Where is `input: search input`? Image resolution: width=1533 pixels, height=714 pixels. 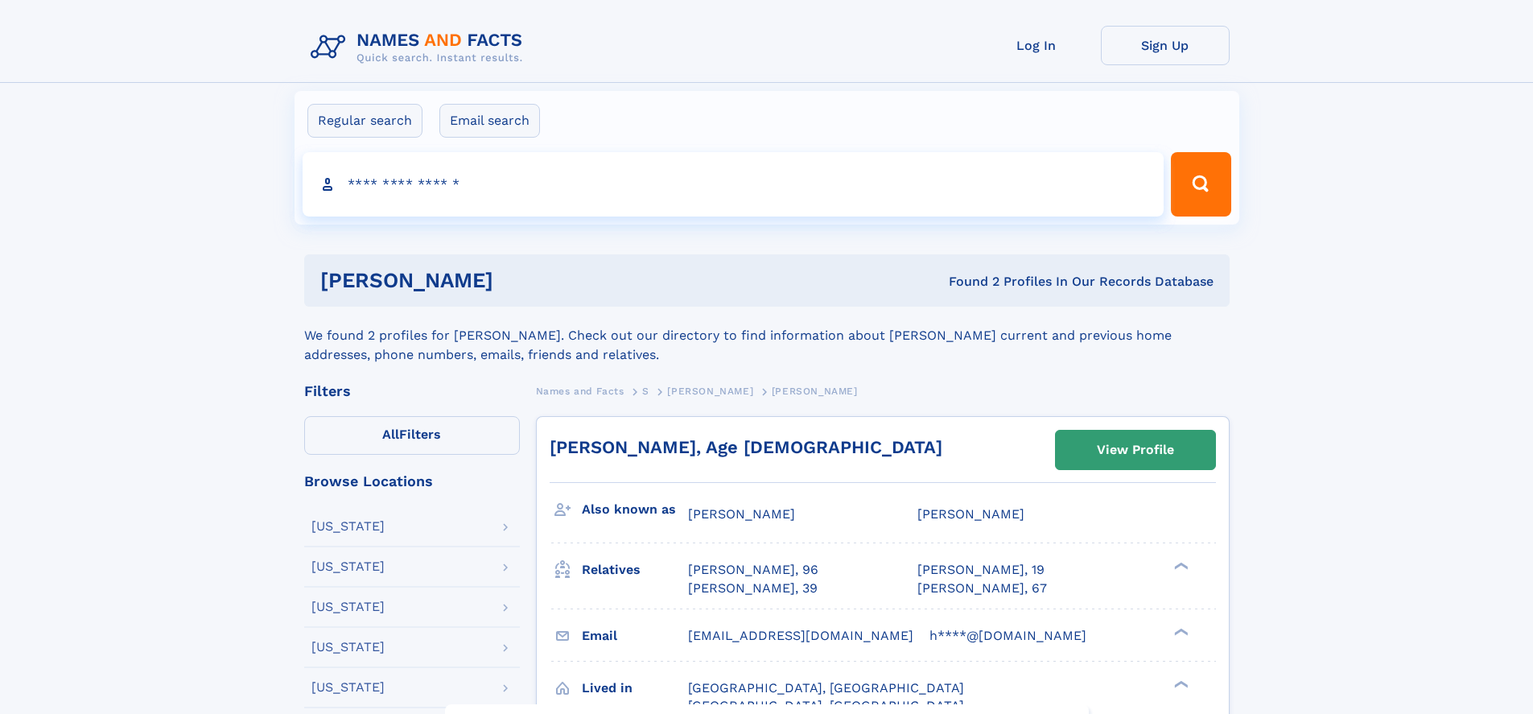
input: search input is located at coordinates (733, 184).